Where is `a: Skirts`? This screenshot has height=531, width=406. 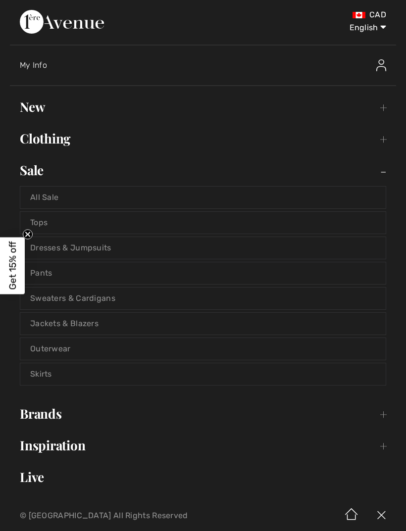
a: Skirts is located at coordinates (203, 374).